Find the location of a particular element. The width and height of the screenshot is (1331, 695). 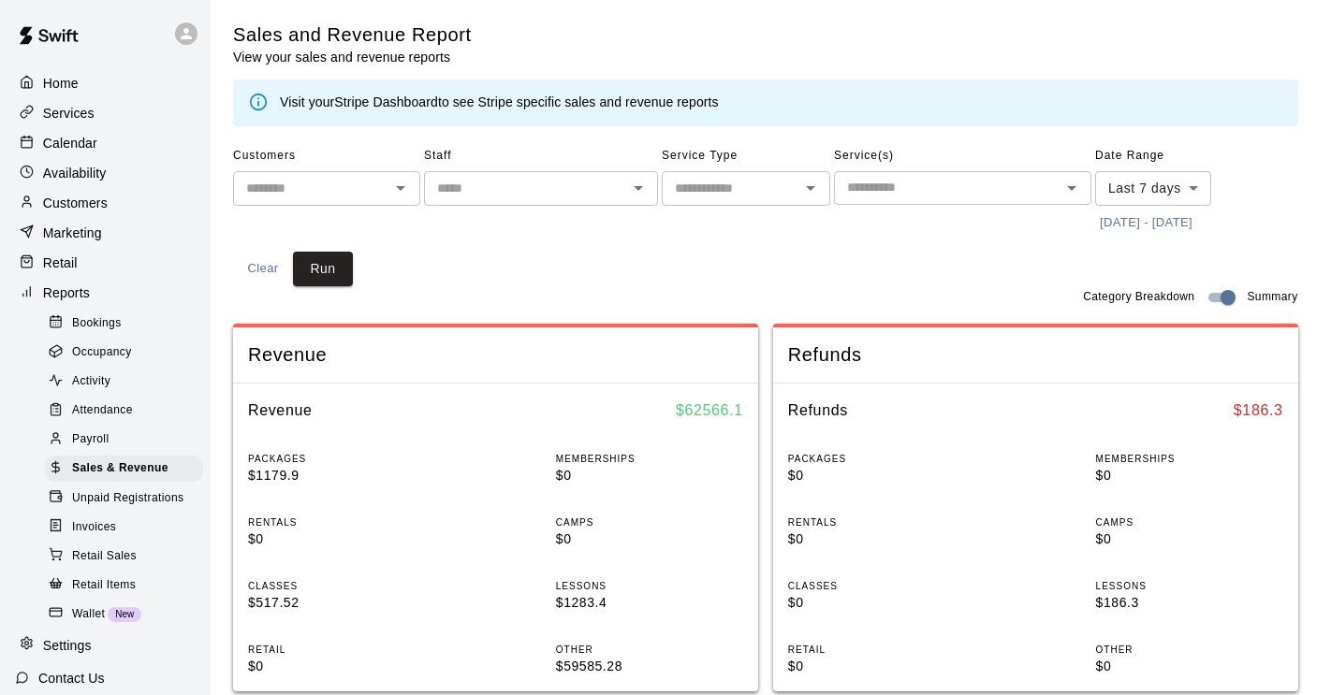

p: Services is located at coordinates (68, 113).